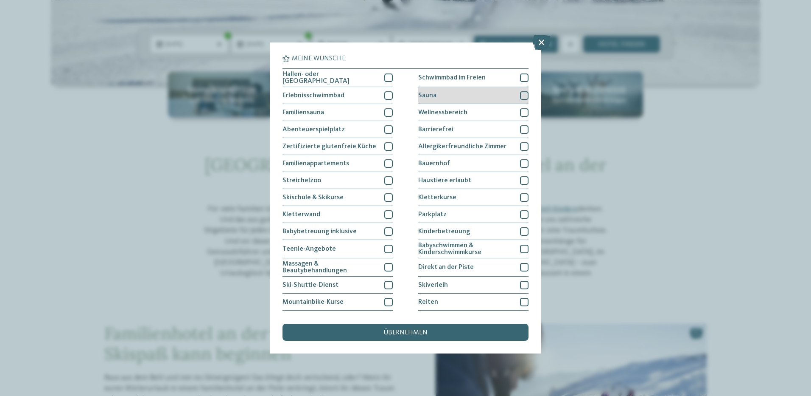 The height and width of the screenshot is (396, 811). What do you see at coordinates (309, 249) in the screenshot?
I see `span: Teenie-Angebote` at bounding box center [309, 249].